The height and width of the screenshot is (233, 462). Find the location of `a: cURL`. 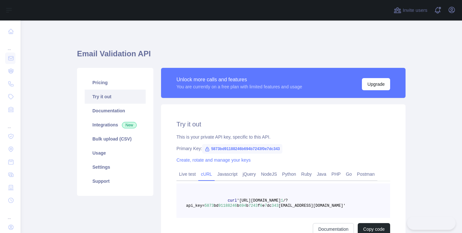

a: cURL is located at coordinates (206, 174).